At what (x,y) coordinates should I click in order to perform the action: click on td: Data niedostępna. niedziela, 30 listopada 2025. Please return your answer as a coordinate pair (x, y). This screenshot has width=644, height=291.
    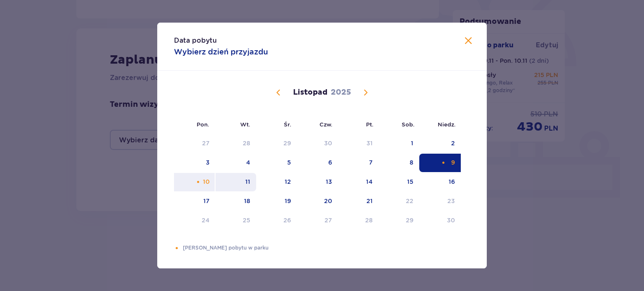
    Looking at the image, I should click on (440, 221).